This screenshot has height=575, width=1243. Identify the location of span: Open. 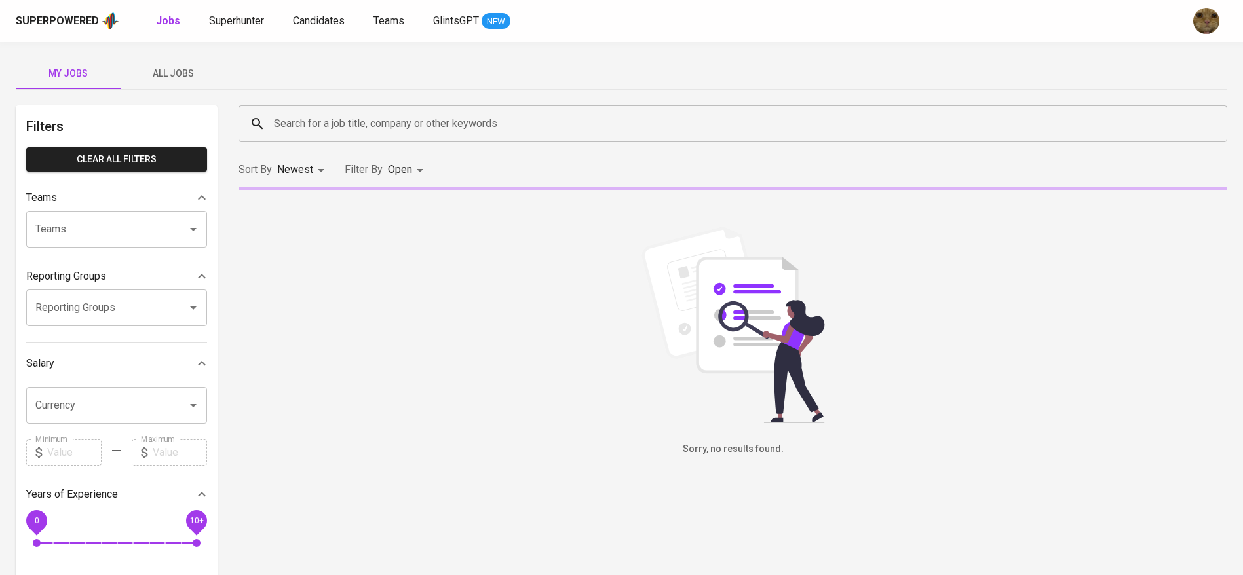
(400, 169).